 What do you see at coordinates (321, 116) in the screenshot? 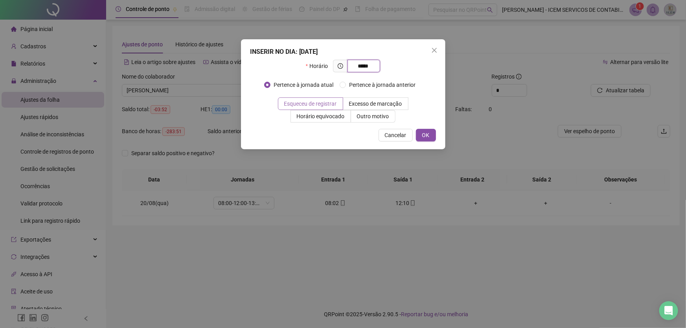
I see `span: Horário equivocado` at bounding box center [321, 116].